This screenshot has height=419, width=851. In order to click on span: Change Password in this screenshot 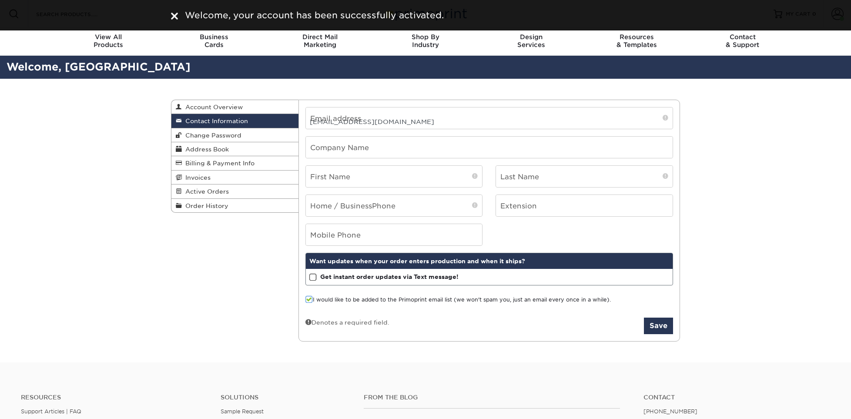, I will do `click(212, 135)`.